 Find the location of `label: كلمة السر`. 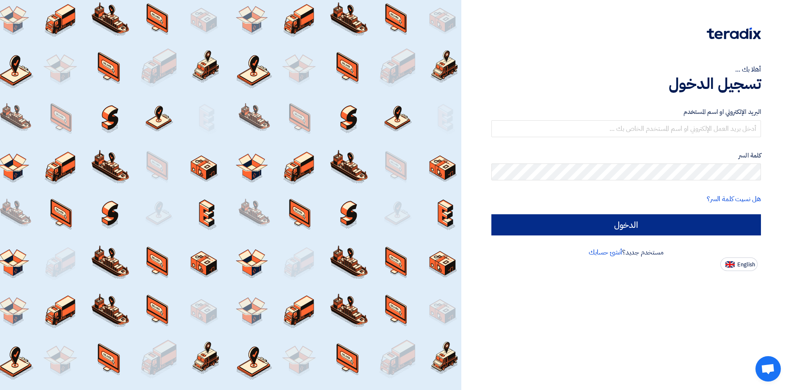

label: كلمة السر is located at coordinates (626, 155).